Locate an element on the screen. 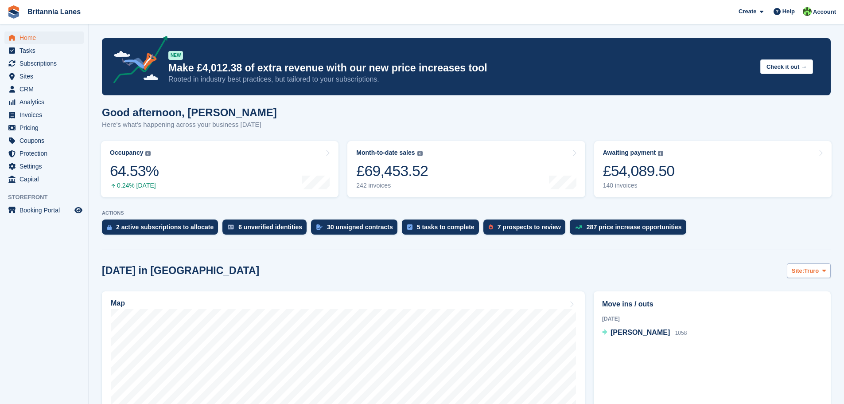 The width and height of the screenshot is (844, 404). p: ACTIONS is located at coordinates (466, 213).